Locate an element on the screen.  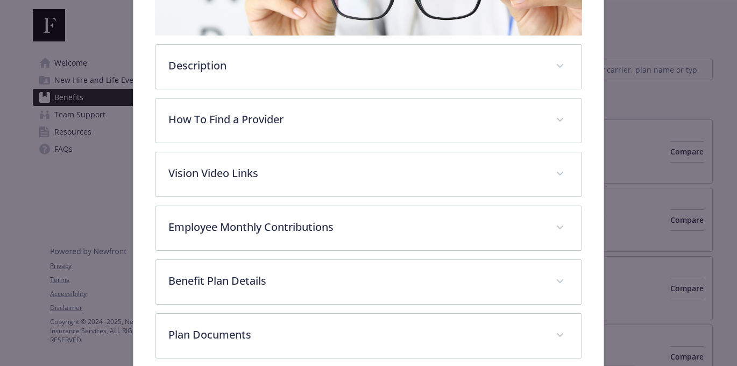
div: Plan Documents is located at coordinates (368, 336).